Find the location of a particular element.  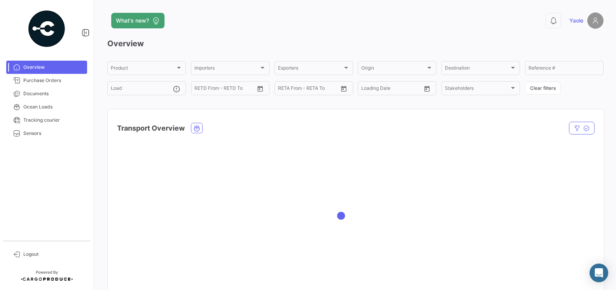

span: Logout is located at coordinates (54, 254).